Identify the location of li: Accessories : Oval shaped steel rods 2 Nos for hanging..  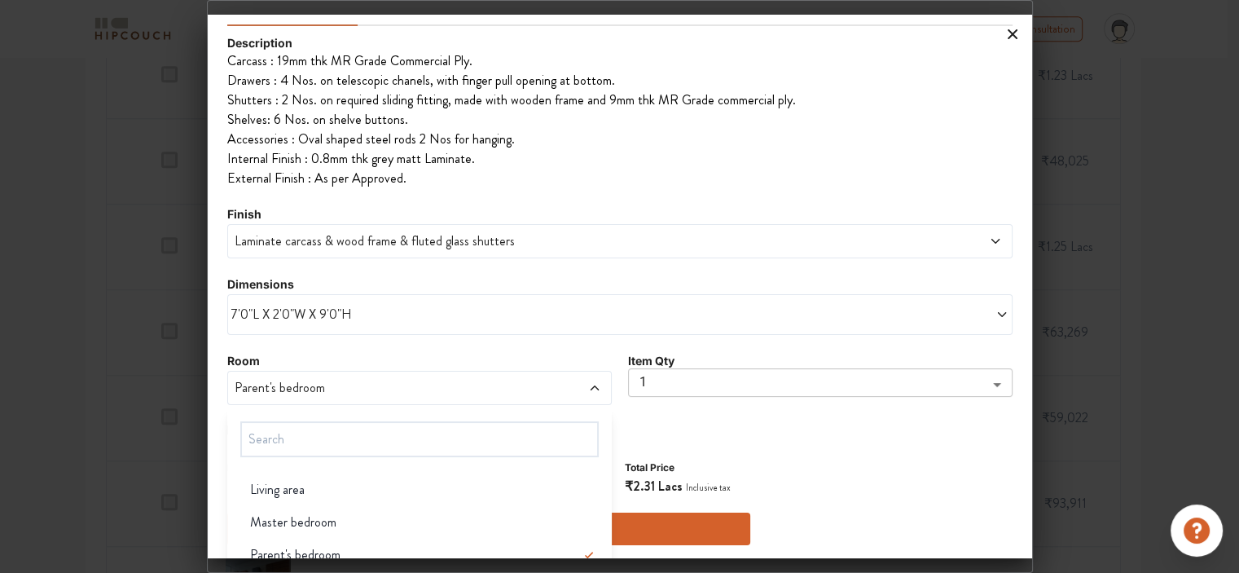
(620, 139).